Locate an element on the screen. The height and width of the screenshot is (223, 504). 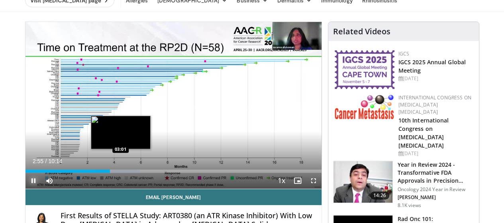
button: Pause is located at coordinates (33, 180).